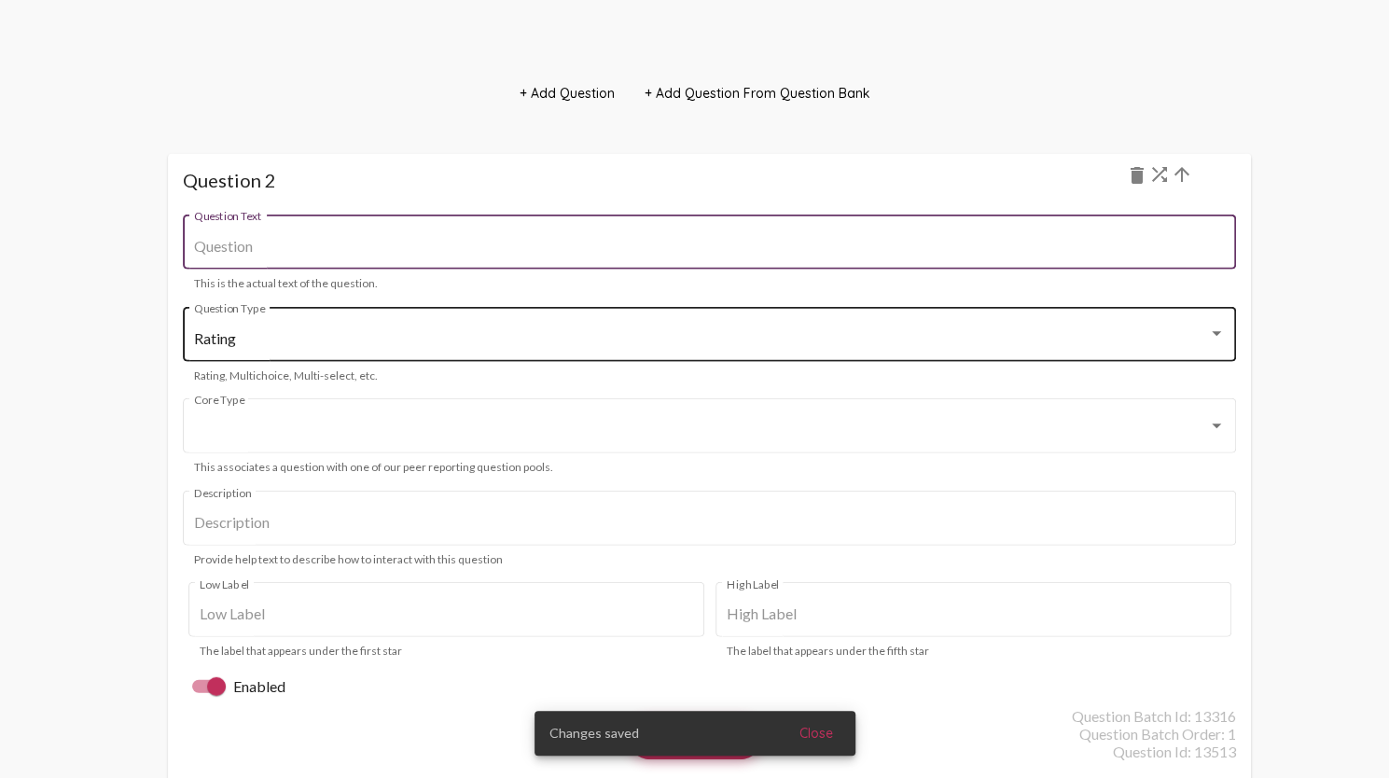  What do you see at coordinates (446, 614) in the screenshot?
I see `input: Low Label` at bounding box center [446, 614].